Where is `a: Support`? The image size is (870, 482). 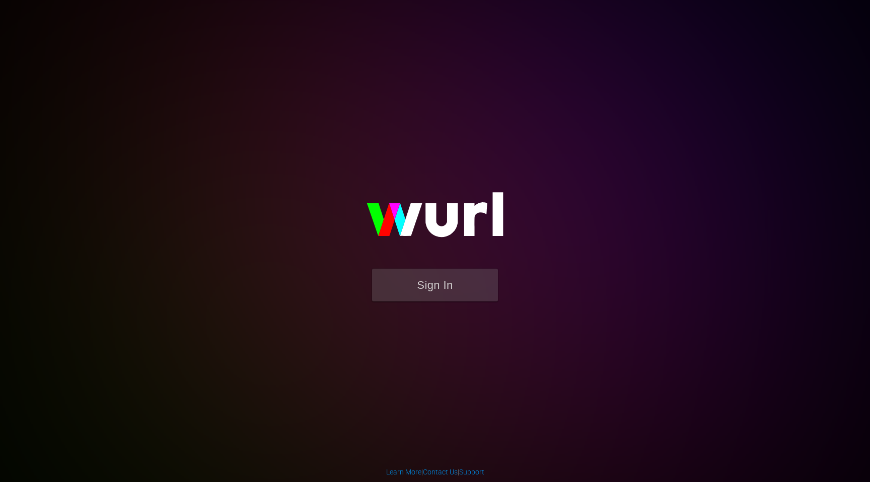
a: Support is located at coordinates (472, 472).